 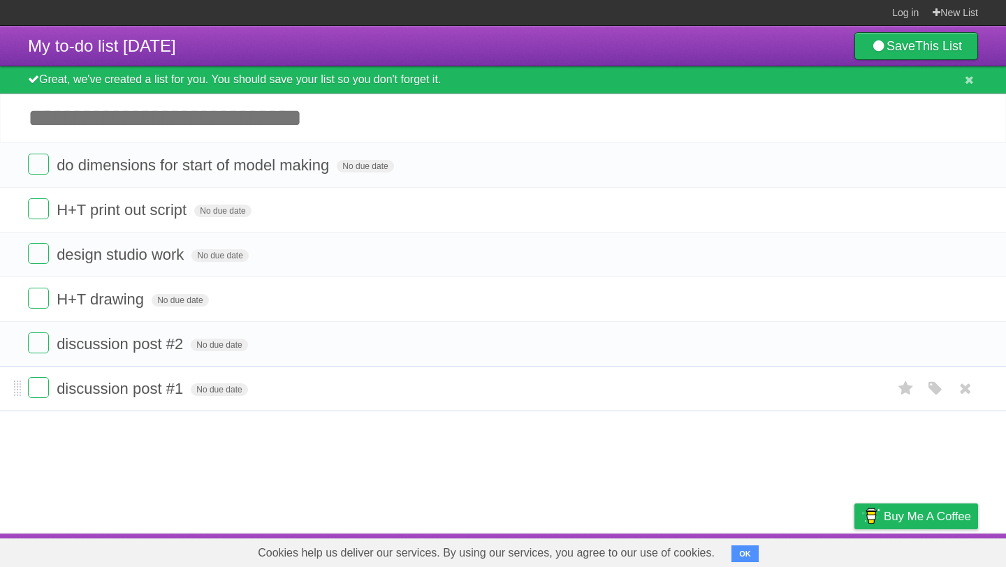 What do you see at coordinates (916, 46) in the screenshot?
I see `a: SaveThis List` at bounding box center [916, 46].